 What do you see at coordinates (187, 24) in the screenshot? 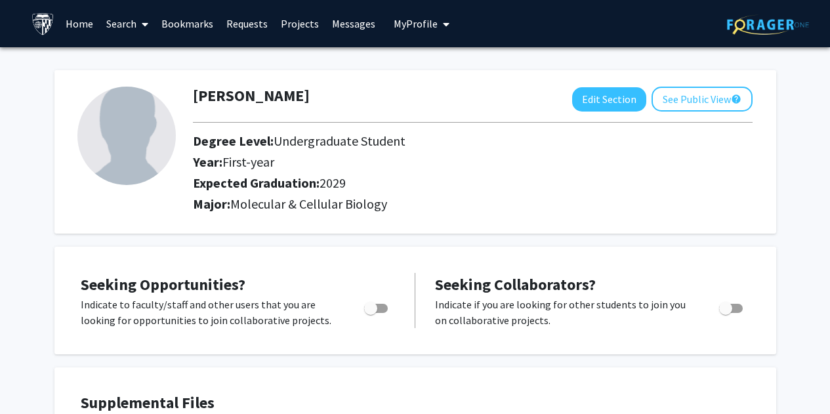
I see `a: Bookmarks` at bounding box center [187, 24].